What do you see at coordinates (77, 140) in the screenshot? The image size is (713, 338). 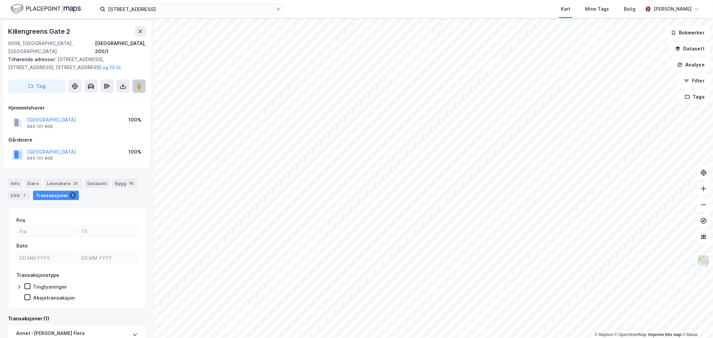 I see `div: Gårdeiere` at bounding box center [77, 140].